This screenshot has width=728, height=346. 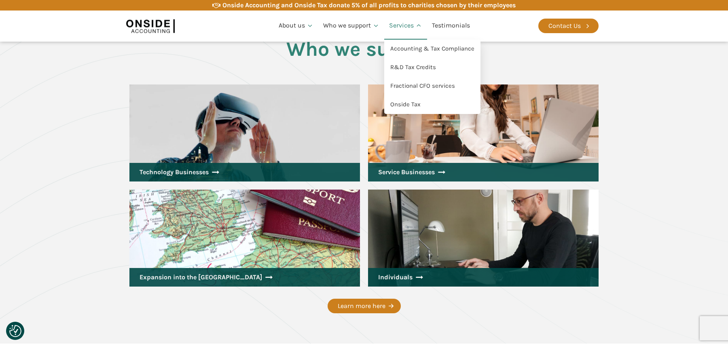 What do you see at coordinates (150, 26) in the screenshot?
I see `img: Onside Accounting` at bounding box center [150, 26].